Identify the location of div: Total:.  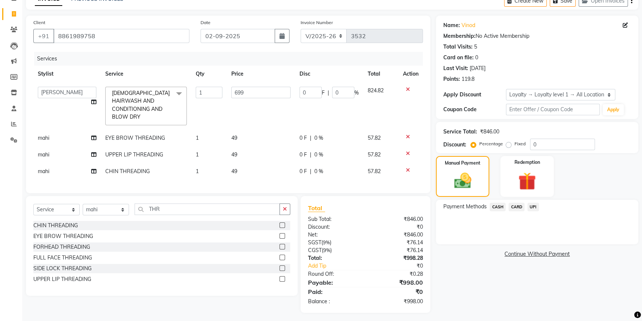
(334, 258).